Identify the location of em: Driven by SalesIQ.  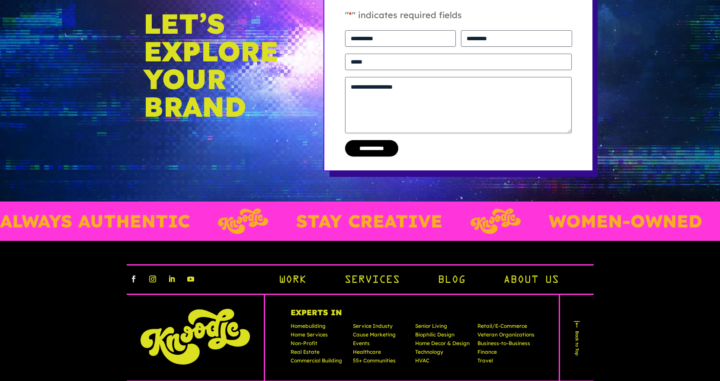
(89, 230).